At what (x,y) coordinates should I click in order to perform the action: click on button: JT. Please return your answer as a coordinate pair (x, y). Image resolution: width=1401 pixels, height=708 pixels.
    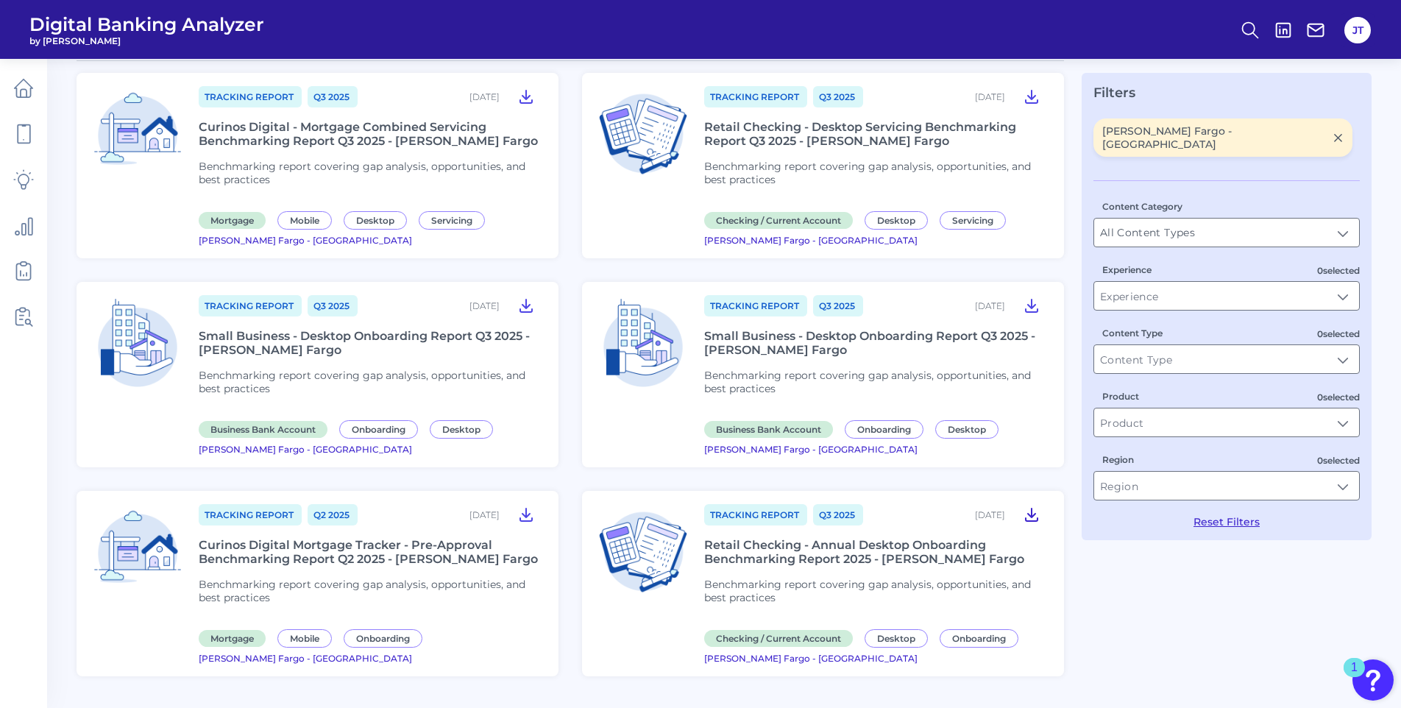
    Looking at the image, I should click on (1358, 30).